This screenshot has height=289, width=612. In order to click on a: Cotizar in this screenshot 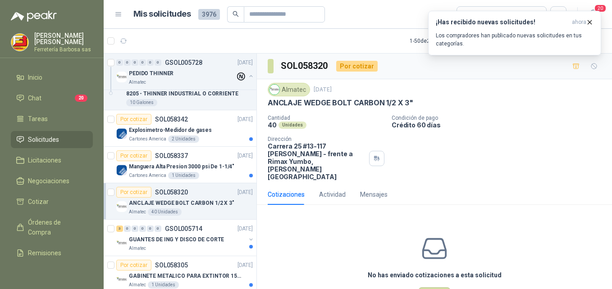, I will do `click(52, 202)`.